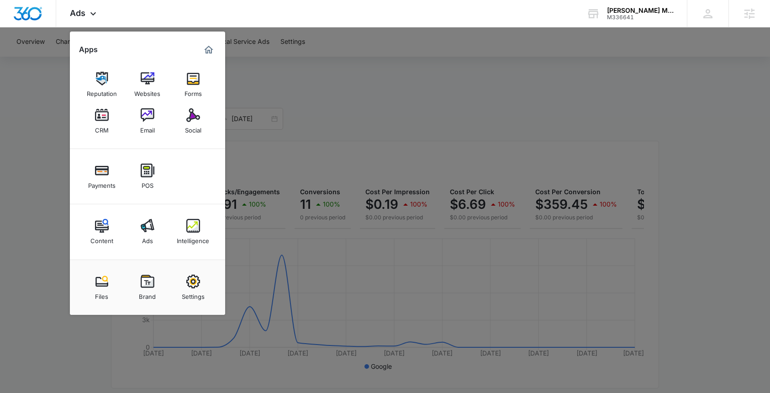 The image size is (770, 393). What do you see at coordinates (102, 91) in the screenshot?
I see `div: Reputation` at bounding box center [102, 91].